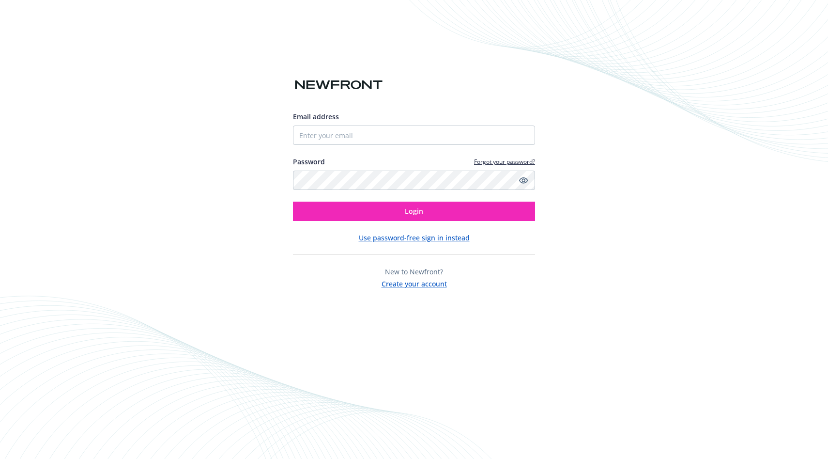 Image resolution: width=828 pixels, height=459 pixels. I want to click on button: Use password-free sign in instead, so click(414, 237).